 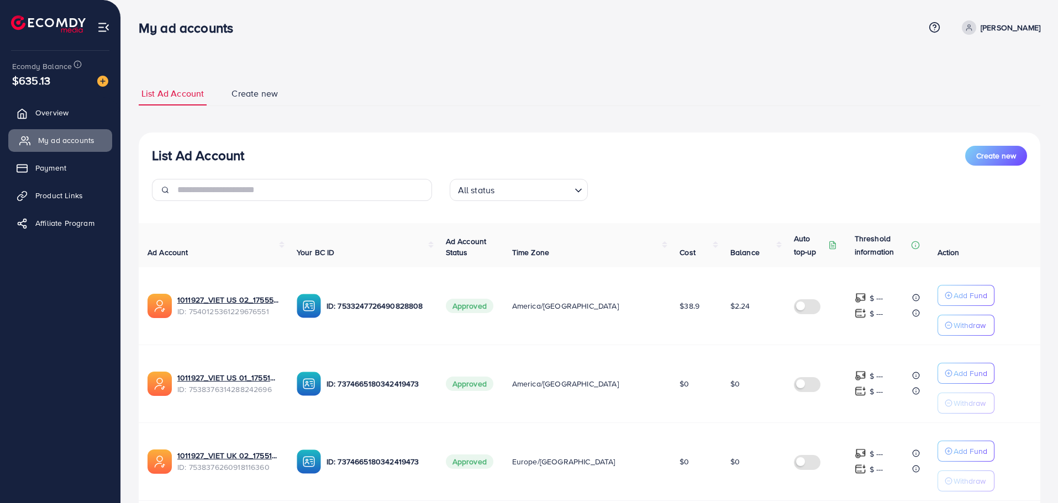 I want to click on span: ID: 7538376260918116360, so click(x=228, y=467).